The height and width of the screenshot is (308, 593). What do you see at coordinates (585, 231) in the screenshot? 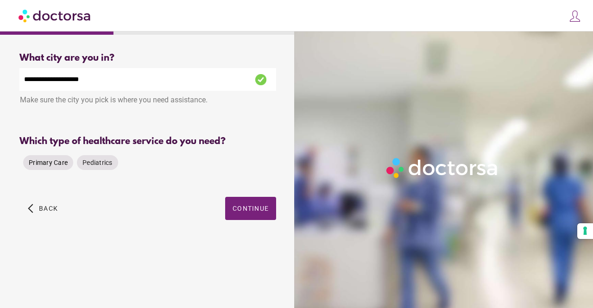
I see `button: Your consent preferences for tracking technologies` at bounding box center [585, 231].